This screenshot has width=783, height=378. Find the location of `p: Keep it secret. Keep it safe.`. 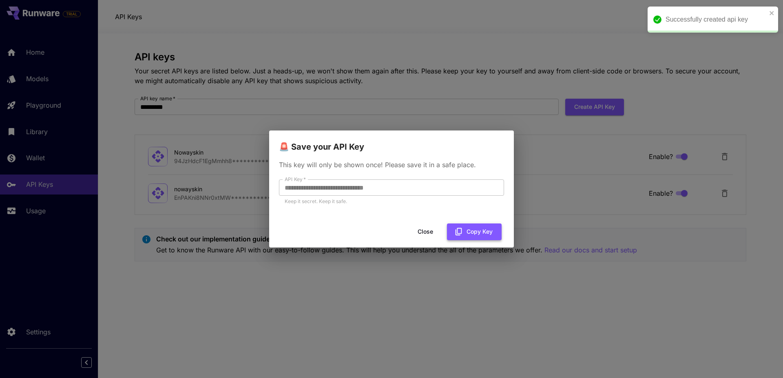

p: Keep it secret. Keep it safe. is located at coordinates (391, 201).